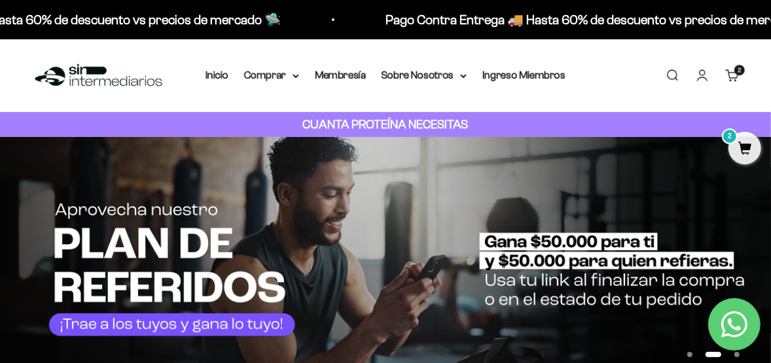 The image size is (771, 363). Describe the element at coordinates (745, 149) in the screenshot. I see `a: 2` at that location.